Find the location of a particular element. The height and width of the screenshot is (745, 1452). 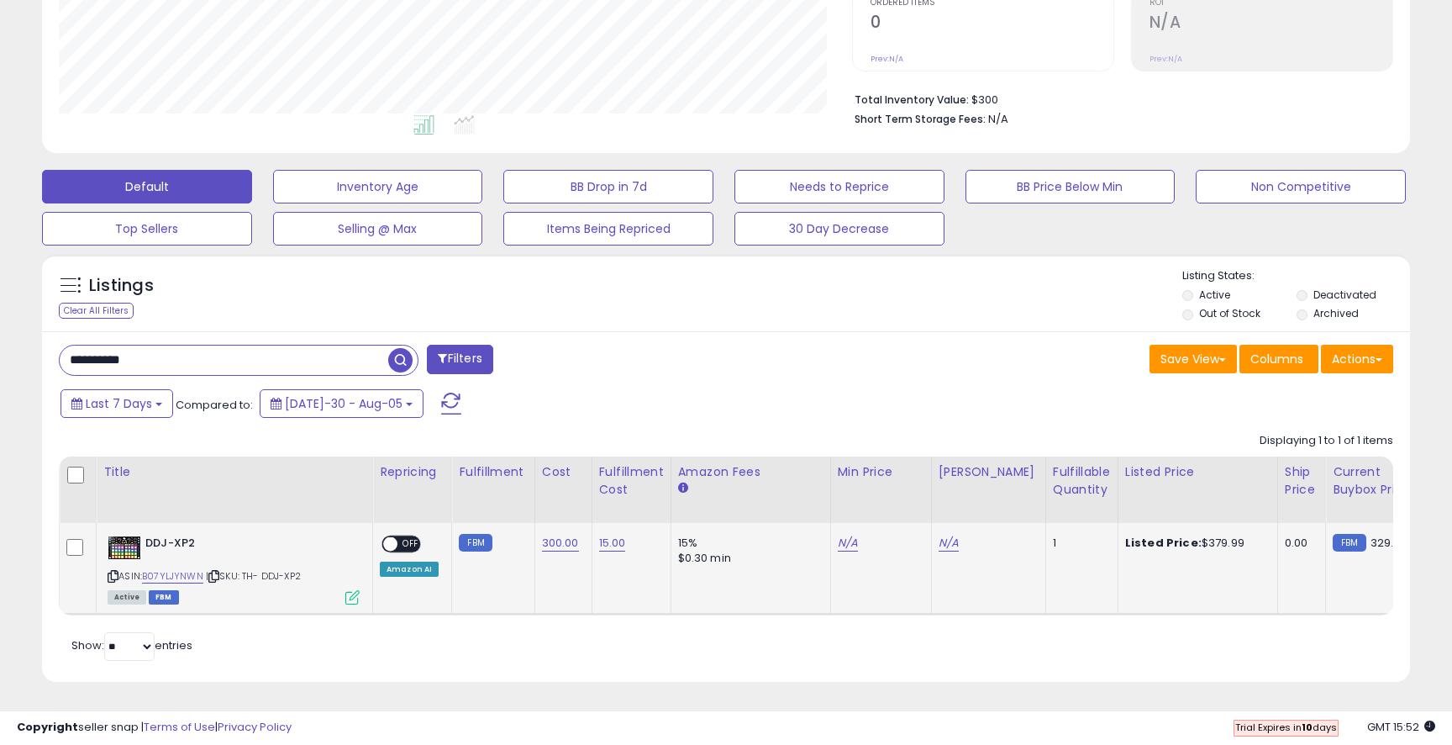

div: Displaying 1 to 1 of 1 items is located at coordinates (1326, 440).